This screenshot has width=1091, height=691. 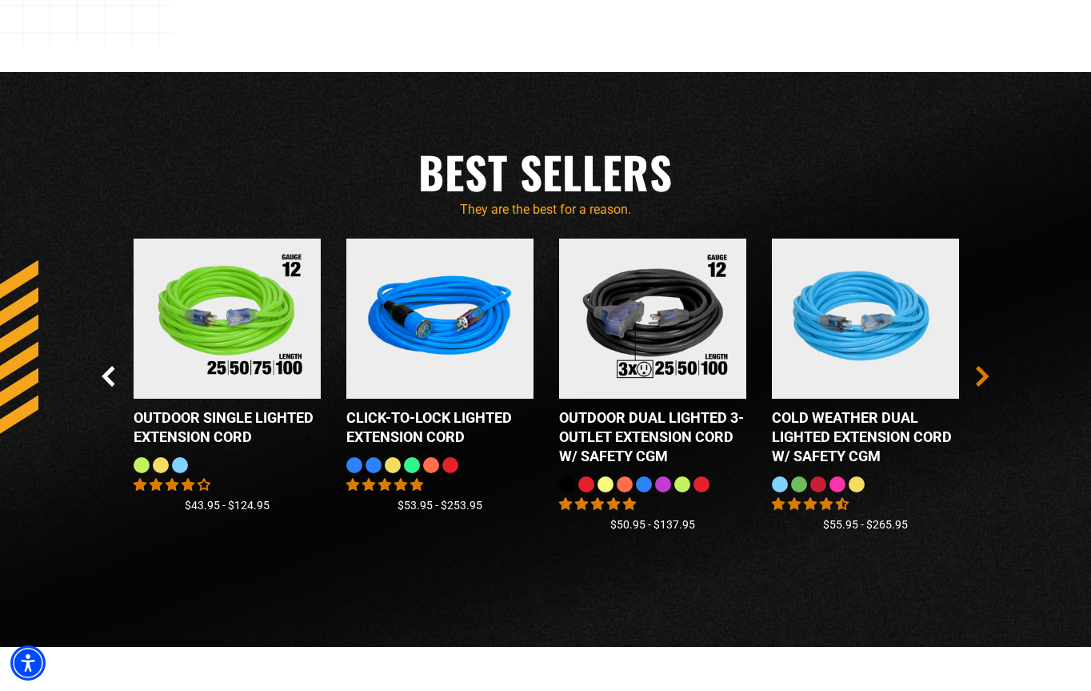 I want to click on div: Accessibility Menu, so click(x=28, y=663).